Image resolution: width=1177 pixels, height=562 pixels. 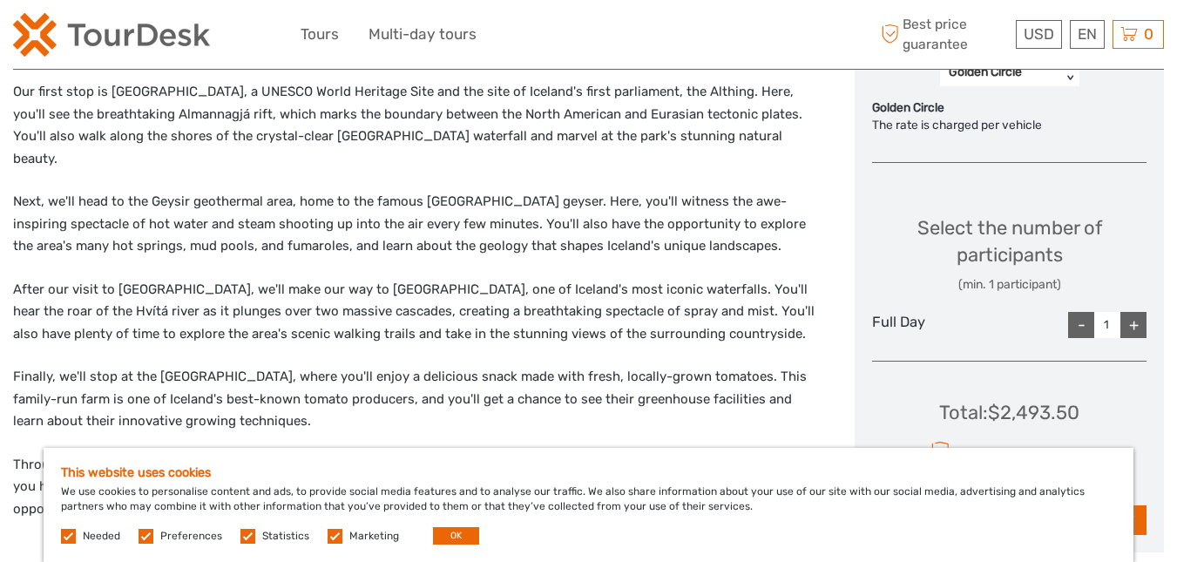 I want to click on span: Best price guarantee, so click(x=944, y=34).